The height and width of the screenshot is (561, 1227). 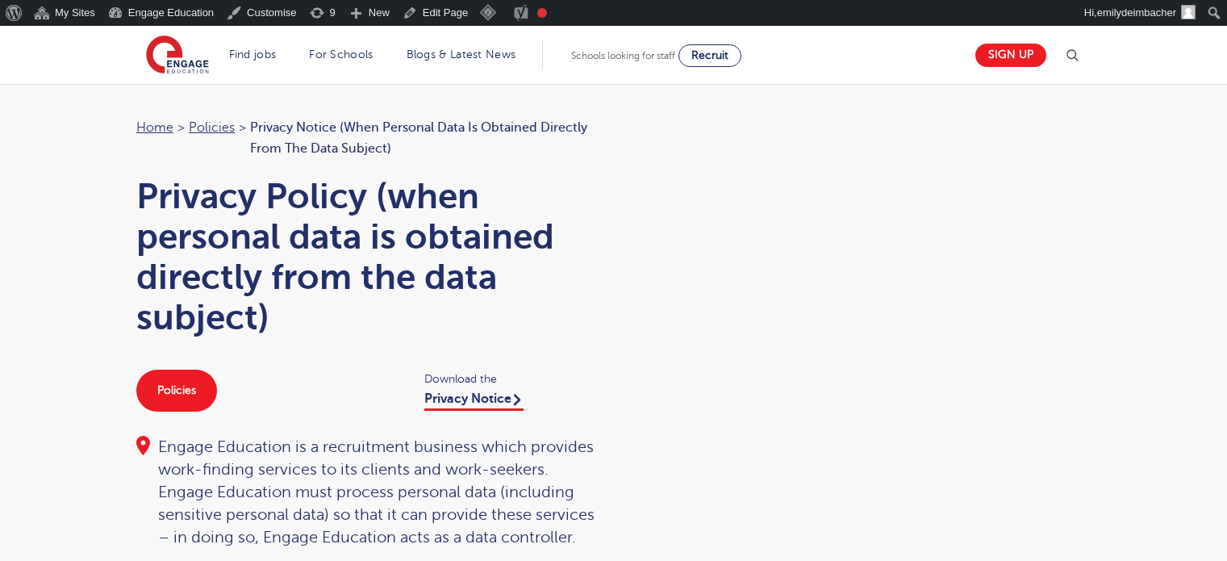 I want to click on div: Focus keyphrase not set, so click(x=542, y=13).